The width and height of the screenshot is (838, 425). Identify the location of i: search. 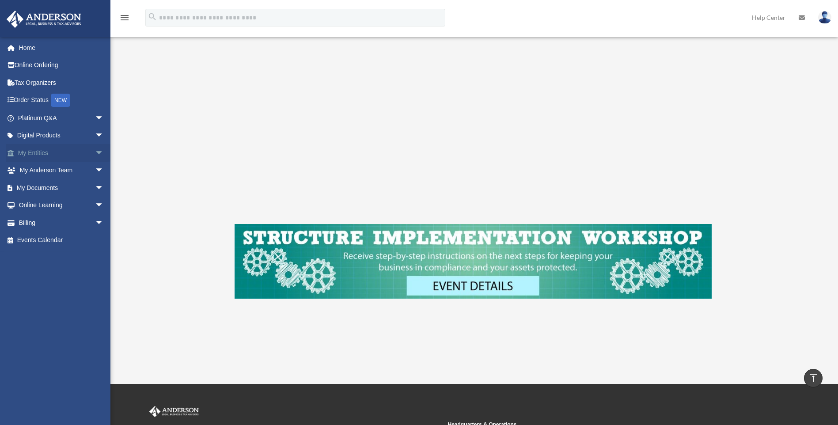
(152, 17).